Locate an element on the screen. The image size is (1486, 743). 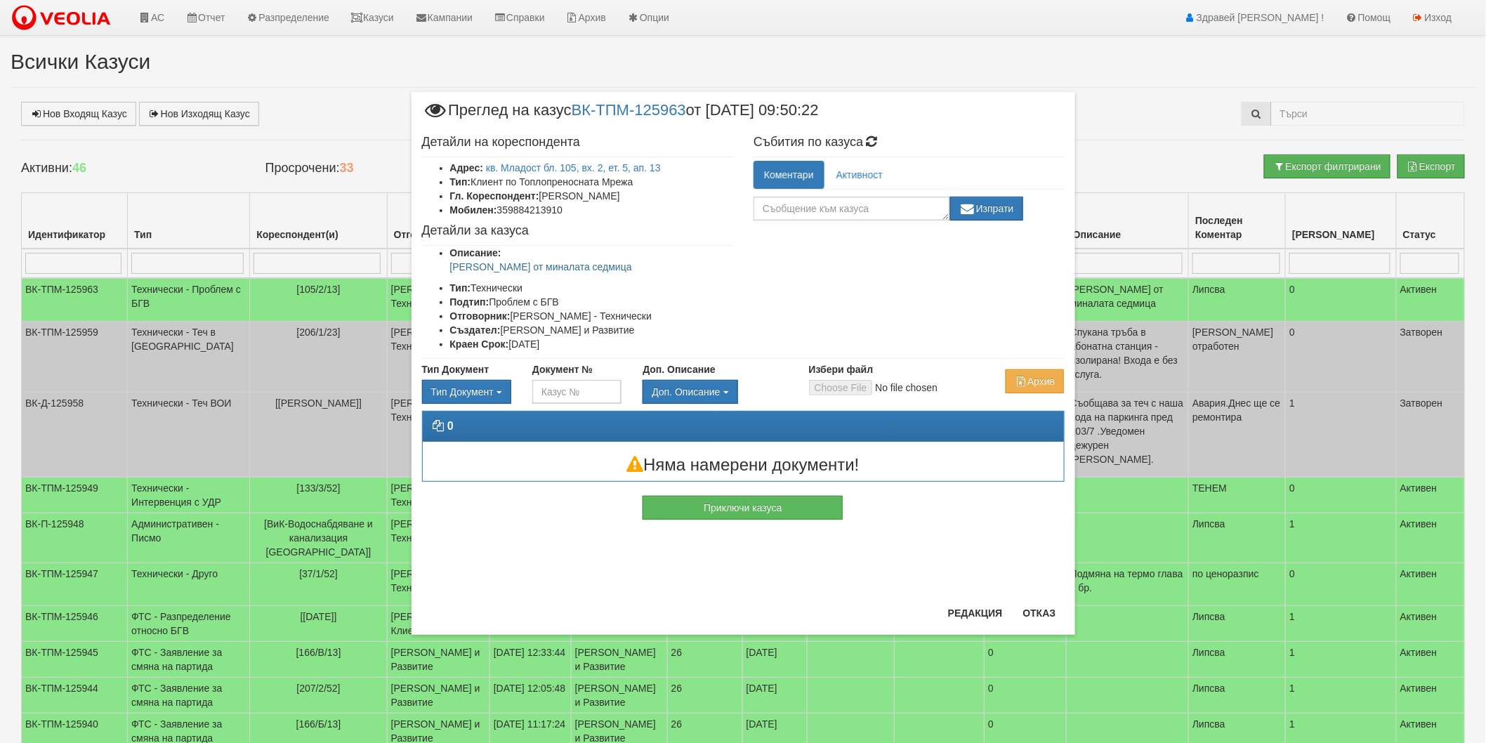
span: Доп. Описание is located at coordinates (686, 392).